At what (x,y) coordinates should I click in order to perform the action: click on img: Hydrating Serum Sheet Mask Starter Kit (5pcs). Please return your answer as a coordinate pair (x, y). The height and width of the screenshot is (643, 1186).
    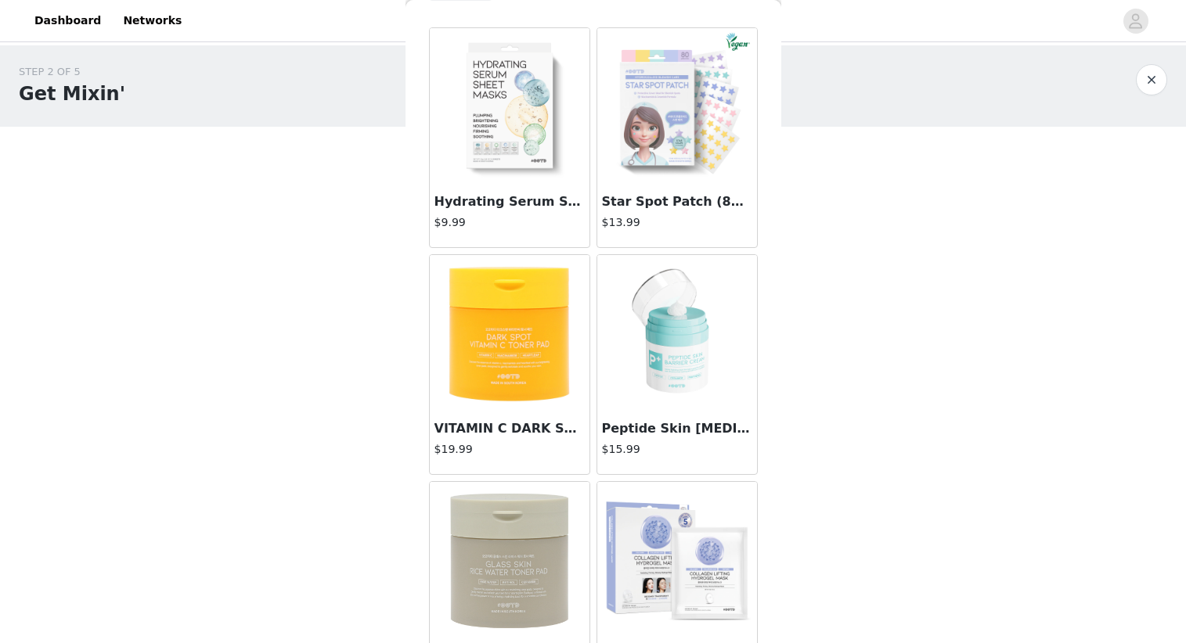
    Looking at the image, I should click on (509, 106).